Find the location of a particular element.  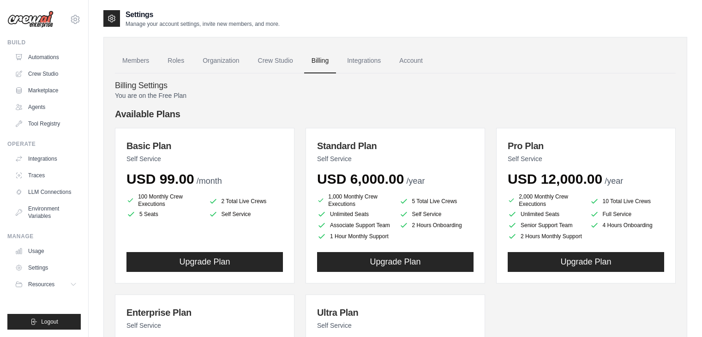

span: USD 12,000.00 is located at coordinates (555, 179).